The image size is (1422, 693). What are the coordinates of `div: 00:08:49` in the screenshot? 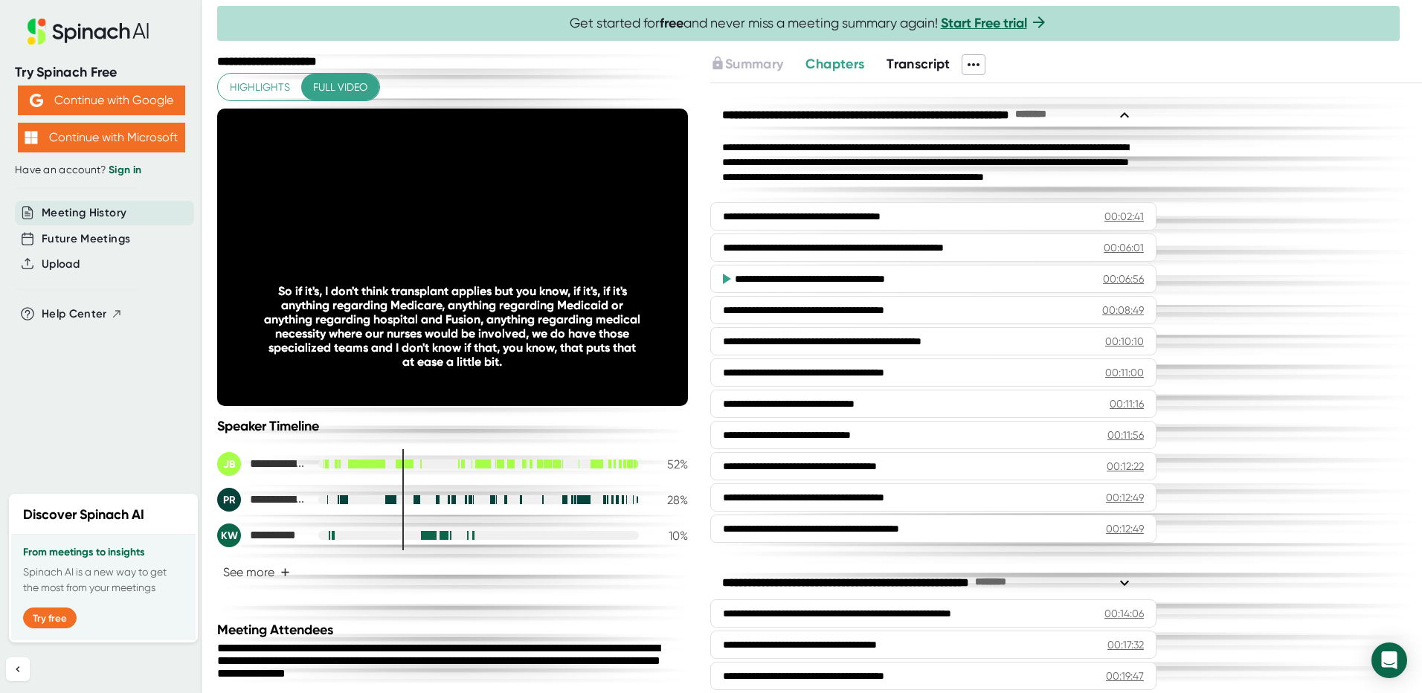 It's located at (1123, 310).